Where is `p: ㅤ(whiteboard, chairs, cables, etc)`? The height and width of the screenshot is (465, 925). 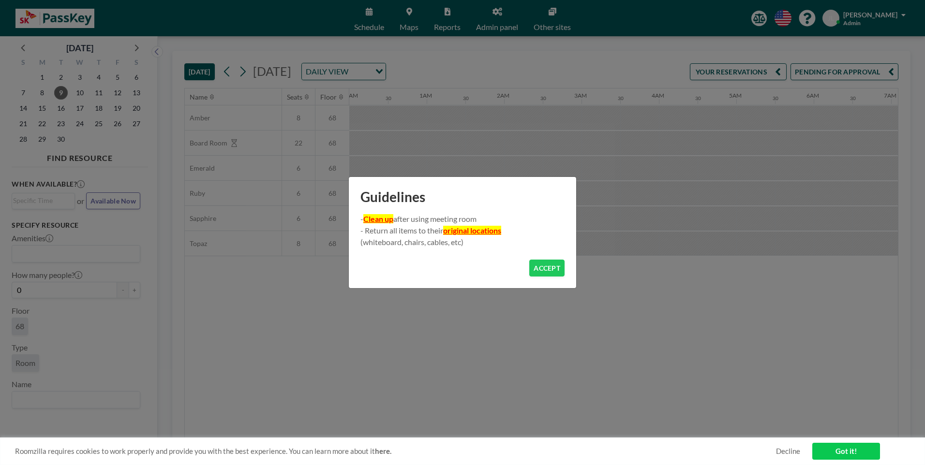 p: ㅤ(whiteboard, chairs, cables, etc) is located at coordinates (462, 242).